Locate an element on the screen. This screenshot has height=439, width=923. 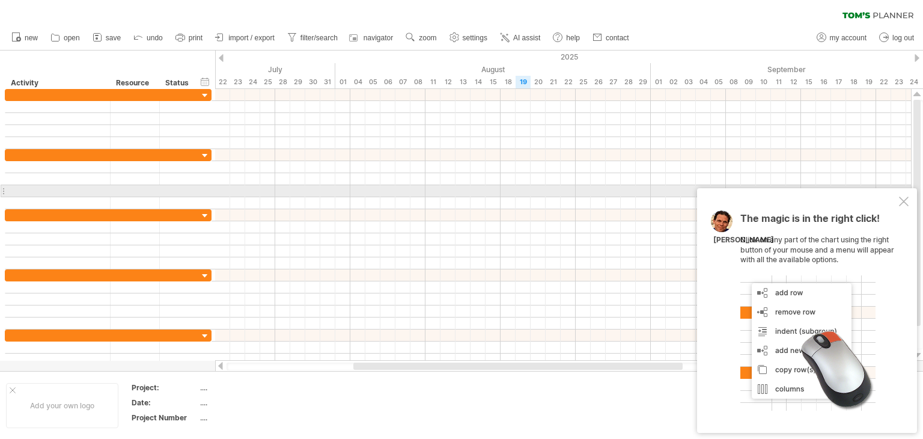
div: Resource is located at coordinates (134, 83).